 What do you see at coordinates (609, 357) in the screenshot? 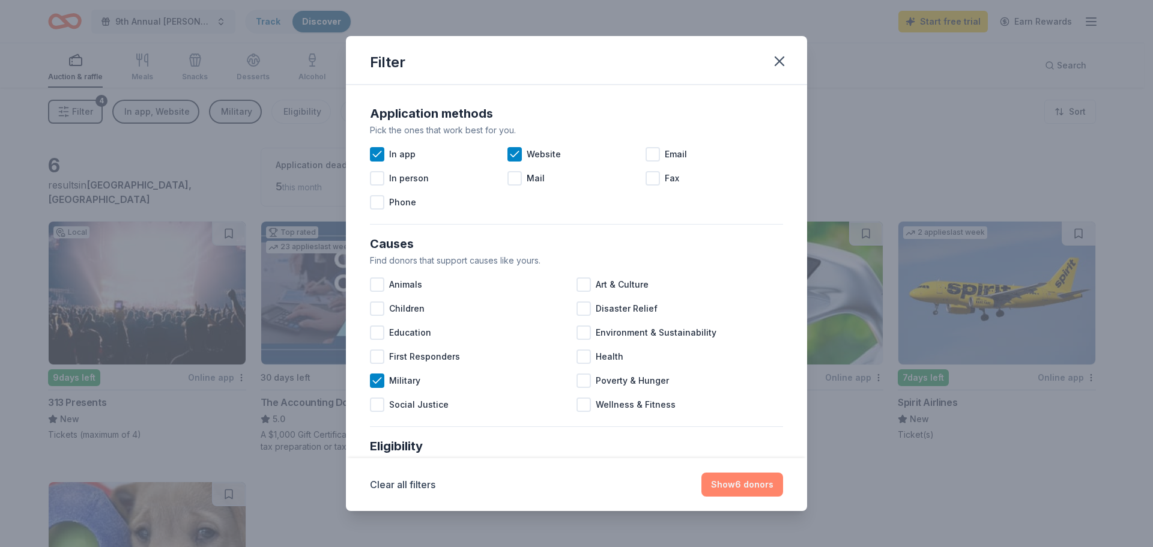
I see `span: Health` at bounding box center [609, 357].